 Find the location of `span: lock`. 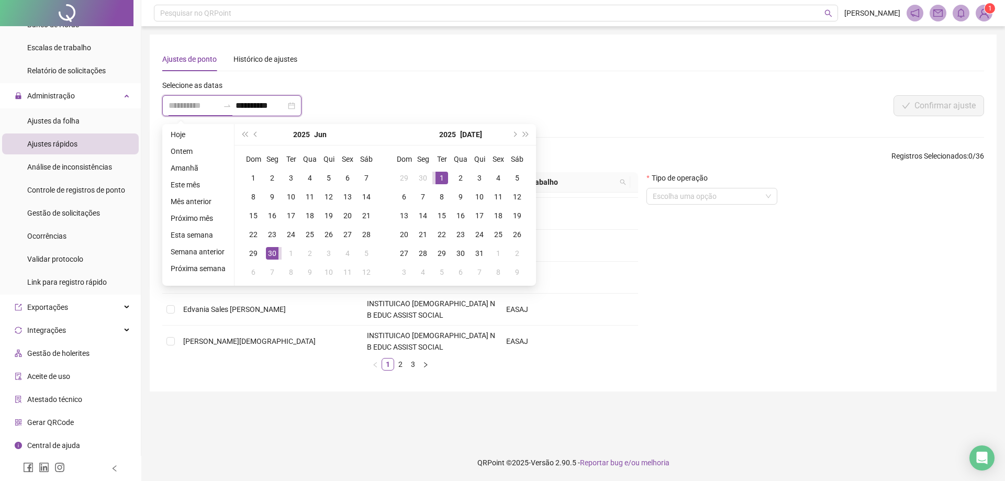

span: lock is located at coordinates (18, 96).